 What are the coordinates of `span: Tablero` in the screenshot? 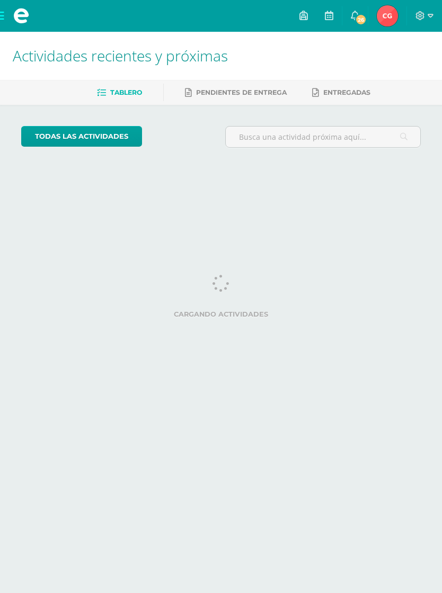 It's located at (126, 92).